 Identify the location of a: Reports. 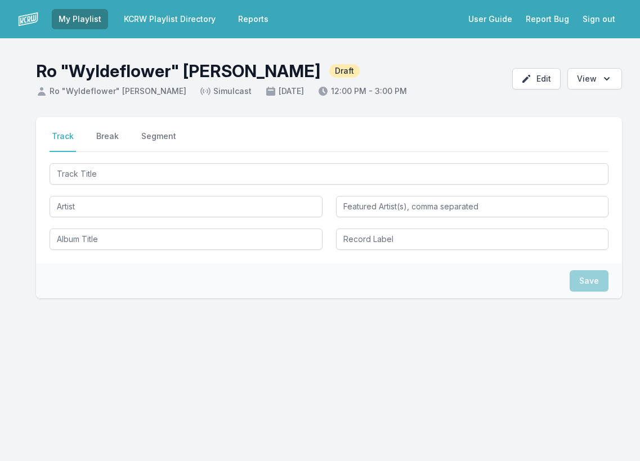
(253, 19).